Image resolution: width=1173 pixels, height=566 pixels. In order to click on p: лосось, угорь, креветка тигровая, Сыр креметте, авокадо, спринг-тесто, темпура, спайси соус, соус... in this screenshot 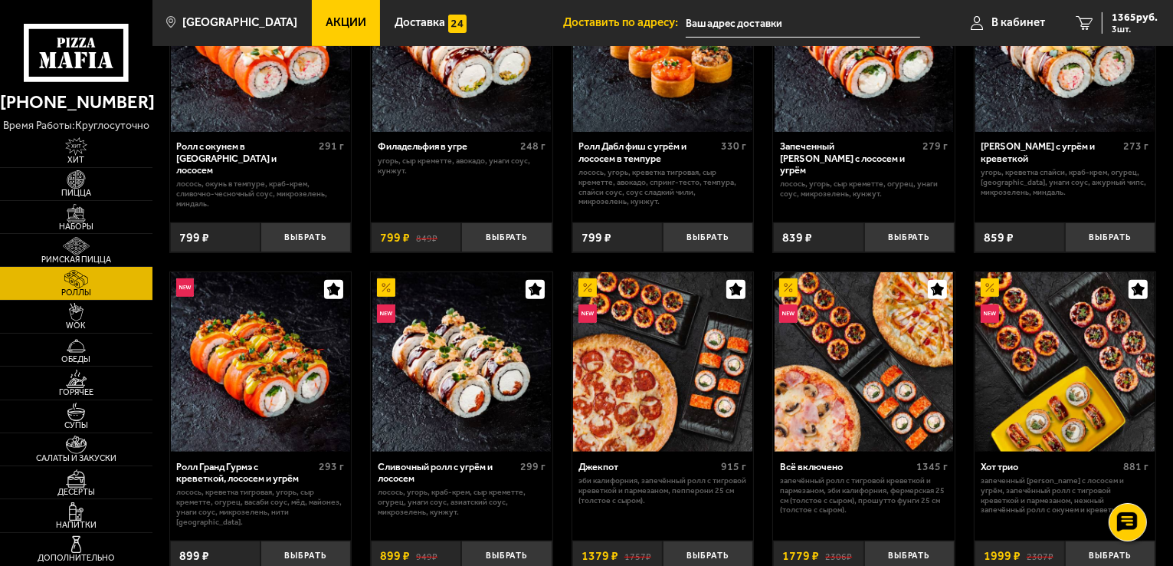, I will do `click(662, 187)`.